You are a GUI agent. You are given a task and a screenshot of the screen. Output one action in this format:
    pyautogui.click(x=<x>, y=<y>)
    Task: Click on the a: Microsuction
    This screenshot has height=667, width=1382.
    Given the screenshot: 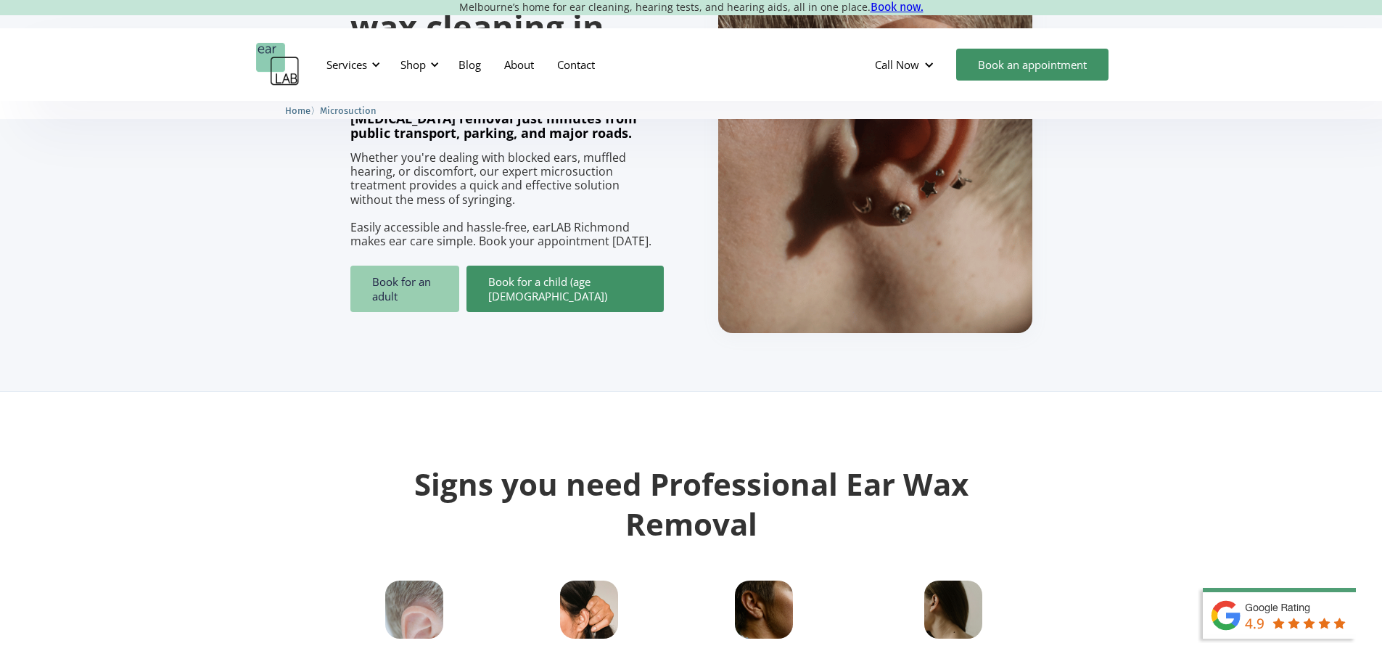 What is the action you would take?
    pyautogui.click(x=348, y=110)
    